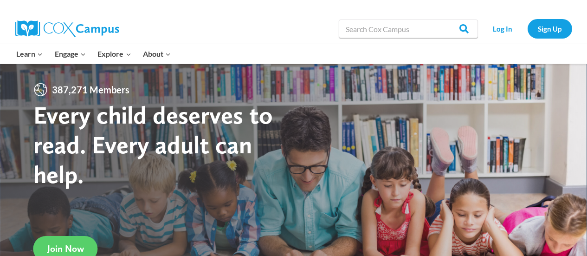  What do you see at coordinates (90, 89) in the screenshot?
I see `span: 387,271 Members` at bounding box center [90, 89].